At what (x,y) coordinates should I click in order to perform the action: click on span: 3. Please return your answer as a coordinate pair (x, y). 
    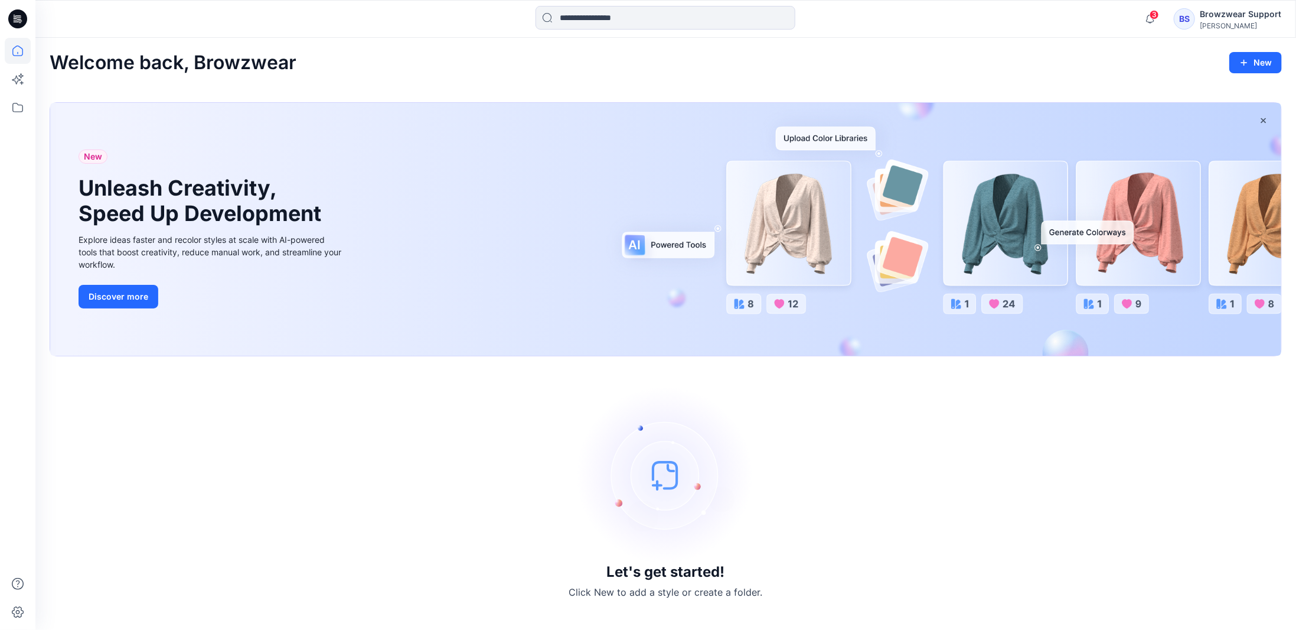
    Looking at the image, I should click on (1155, 15).